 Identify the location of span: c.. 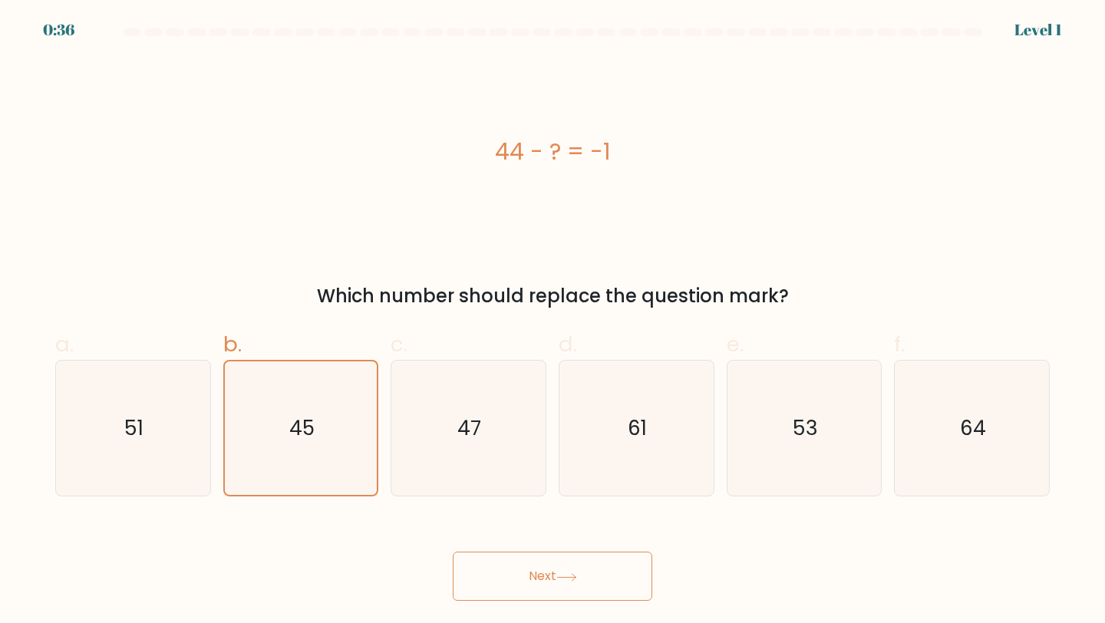
(399, 344).